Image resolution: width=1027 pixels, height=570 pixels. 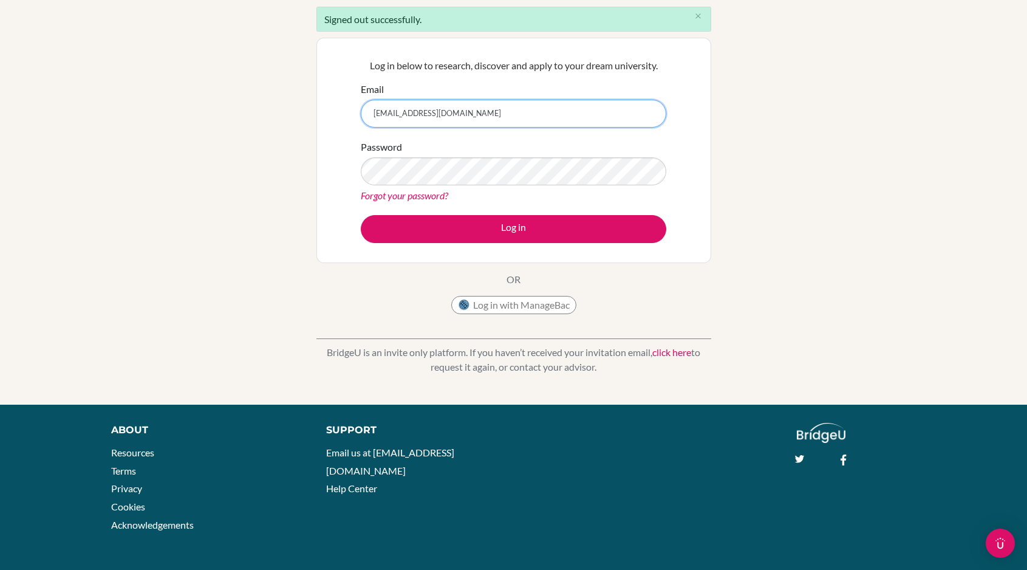 I want to click on a: Terms, so click(x=123, y=470).